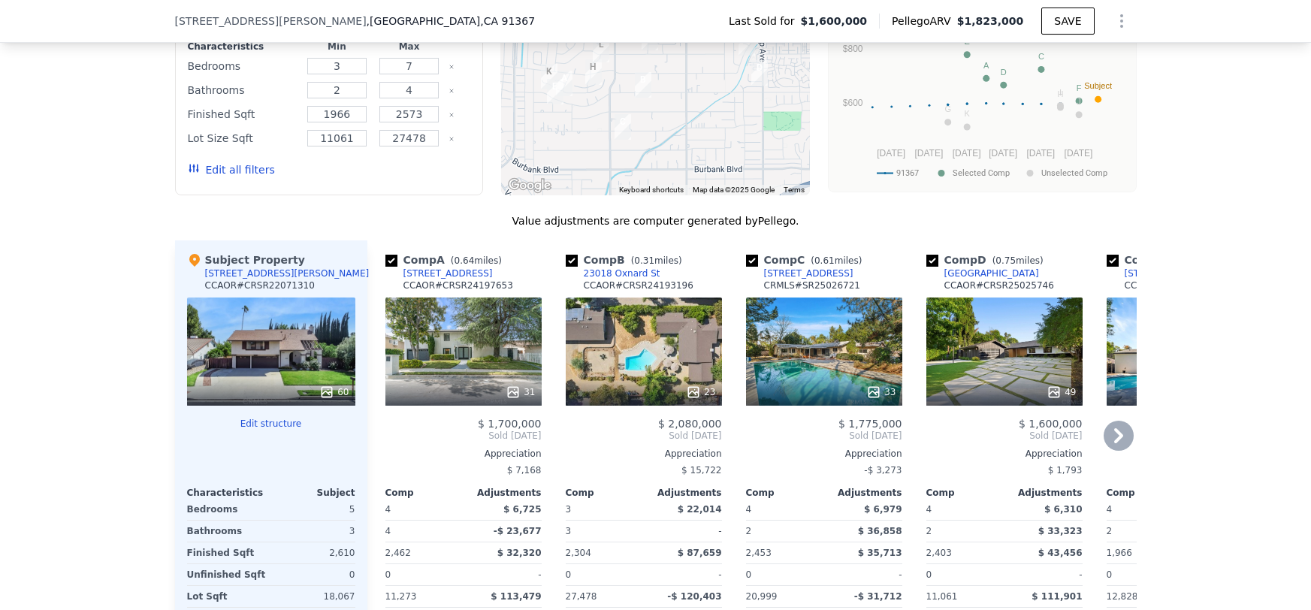 The width and height of the screenshot is (1311, 610). Describe the element at coordinates (939, 553) in the screenshot. I see `span: 2,403` at that location.